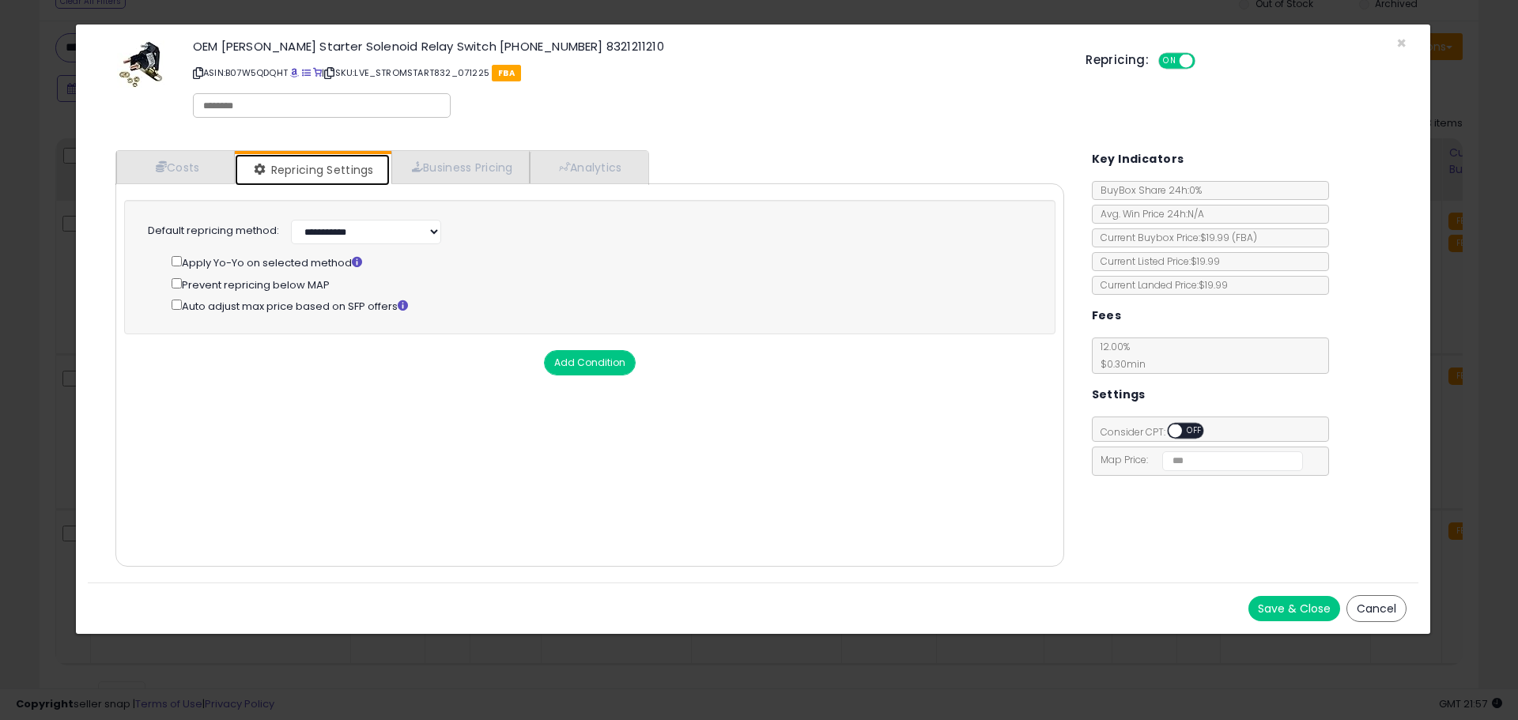 The width and height of the screenshot is (1518, 720). Describe the element at coordinates (1158, 432) in the screenshot. I see `span: Consider CPT:` at that location.